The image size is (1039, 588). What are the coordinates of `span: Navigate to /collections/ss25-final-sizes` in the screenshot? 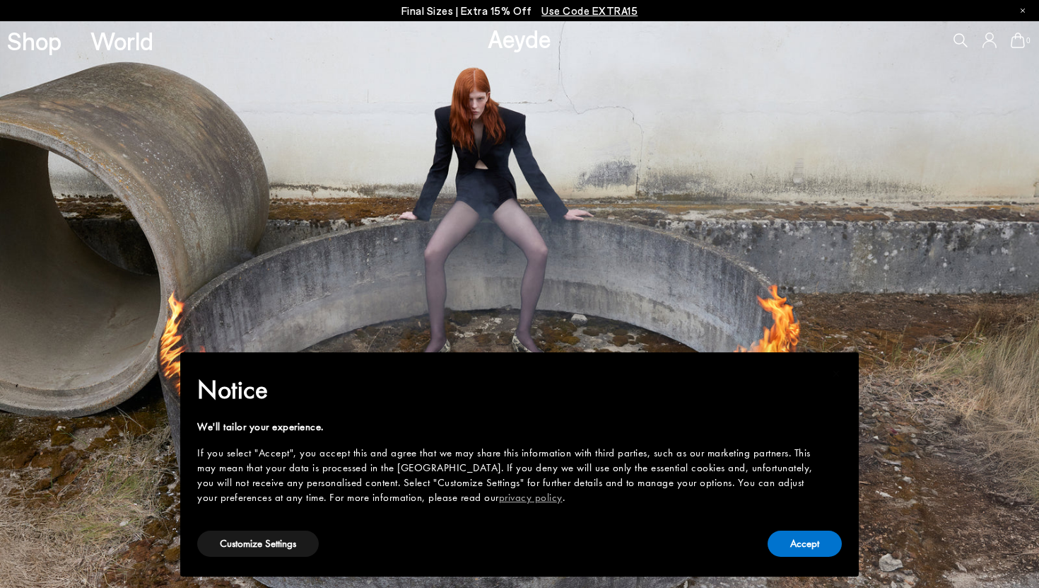 It's located at (590, 11).